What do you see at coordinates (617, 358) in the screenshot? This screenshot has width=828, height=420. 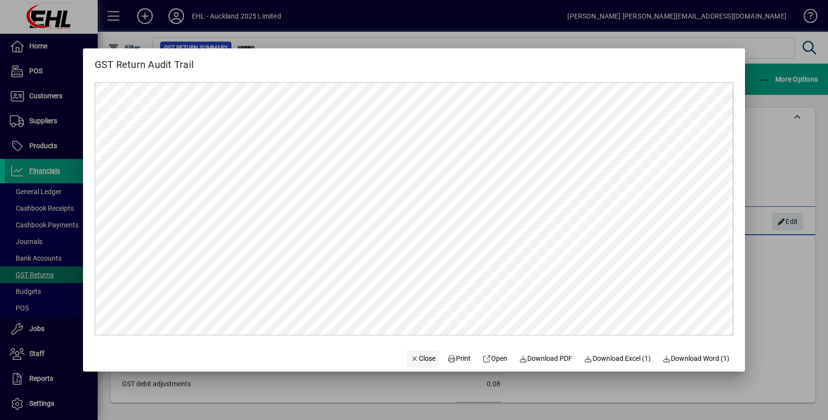 I see `span: Download Excel (1)` at bounding box center [617, 358].